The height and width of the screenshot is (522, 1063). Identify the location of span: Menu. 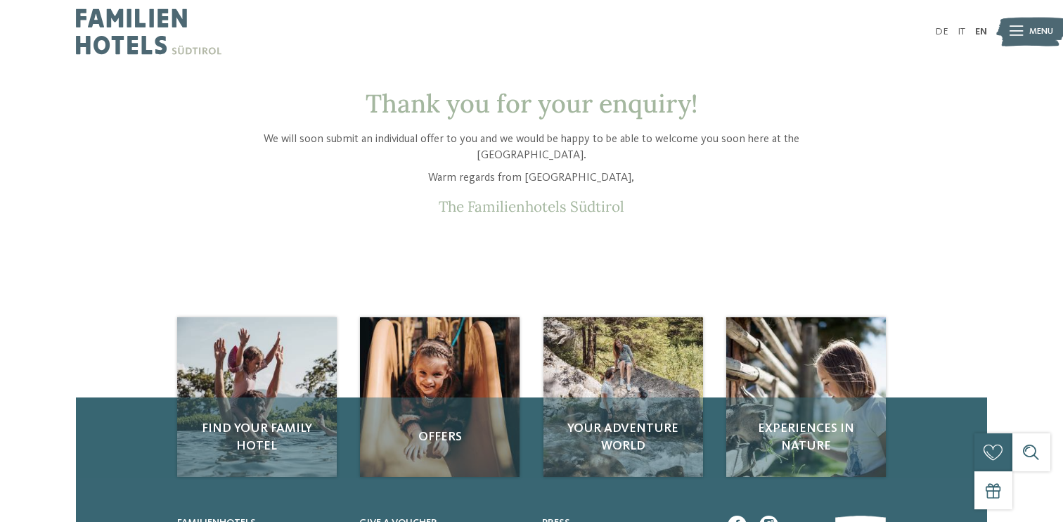
(1042, 32).